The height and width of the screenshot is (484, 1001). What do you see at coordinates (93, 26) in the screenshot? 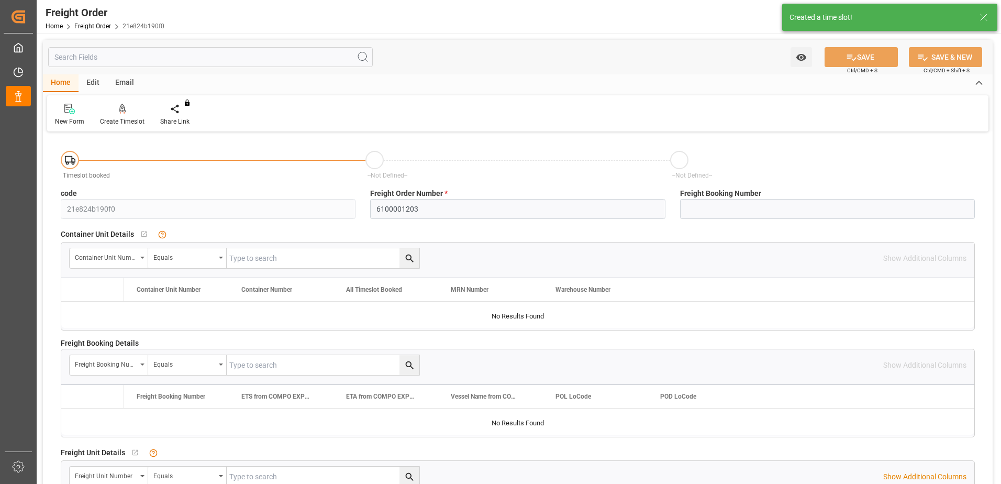
I see `a: Freight Order` at bounding box center [93, 26].